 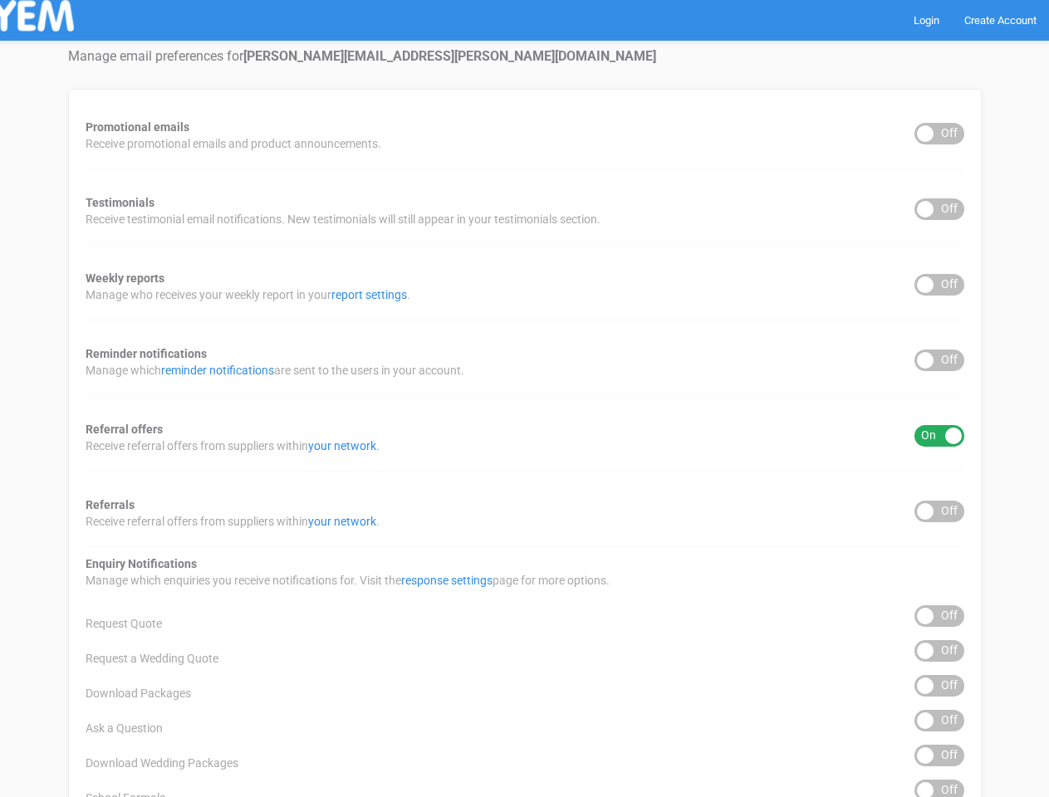 I want to click on span: Request Quote, so click(x=124, y=624).